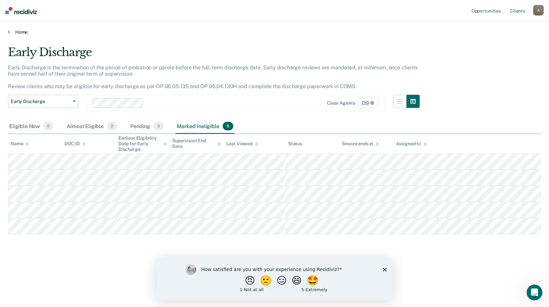 The image size is (549, 307). Describe the element at coordinates (121, 12) in the screenshot. I see `div: How satisfied are you with your experience using Recidiviz?` at that location.